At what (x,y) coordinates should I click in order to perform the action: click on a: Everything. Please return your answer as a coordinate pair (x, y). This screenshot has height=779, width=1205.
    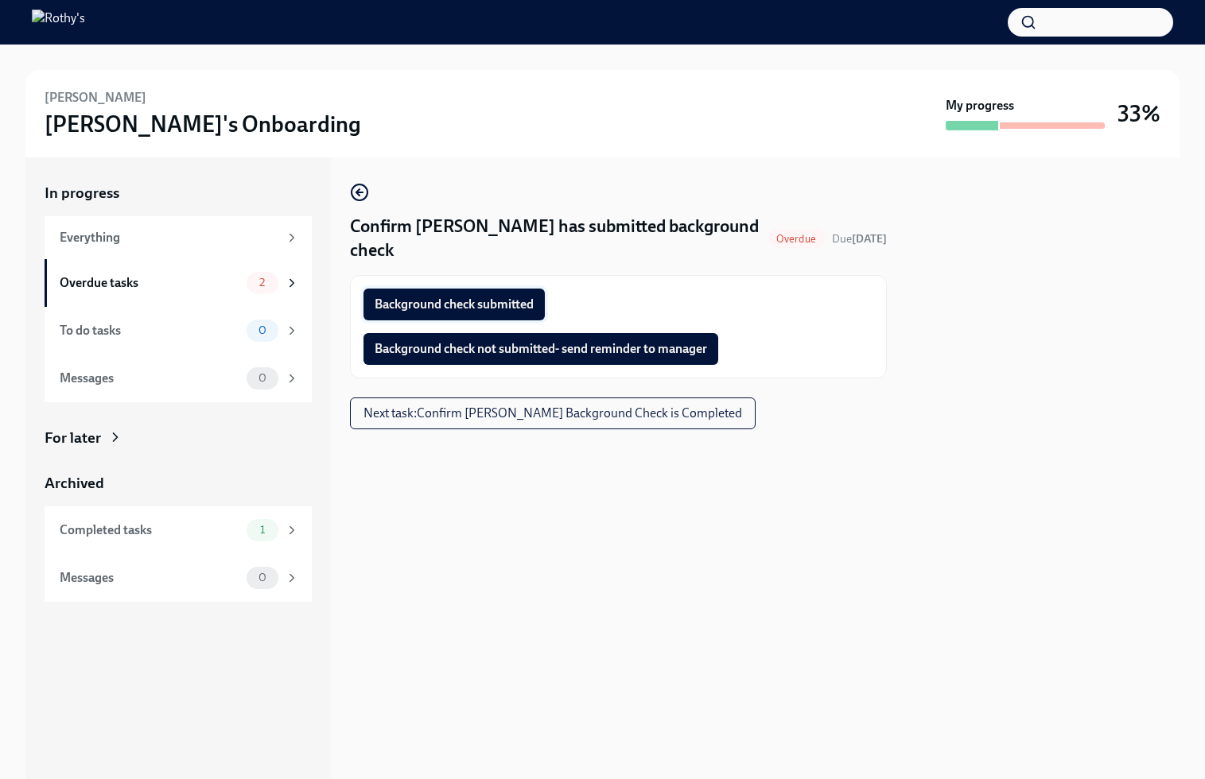
    Looking at the image, I should click on (178, 238).